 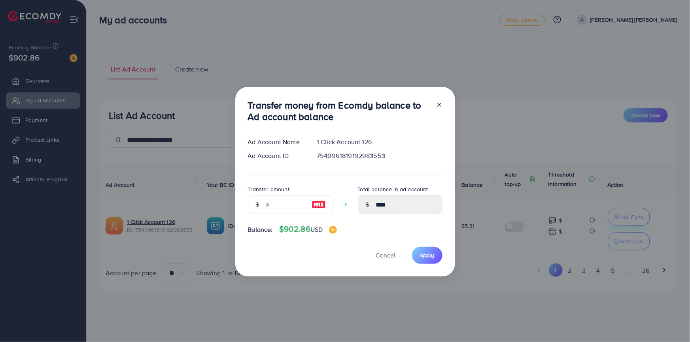 What do you see at coordinates (393, 189) in the screenshot?
I see `label: Total balance in ad account` at bounding box center [393, 189].